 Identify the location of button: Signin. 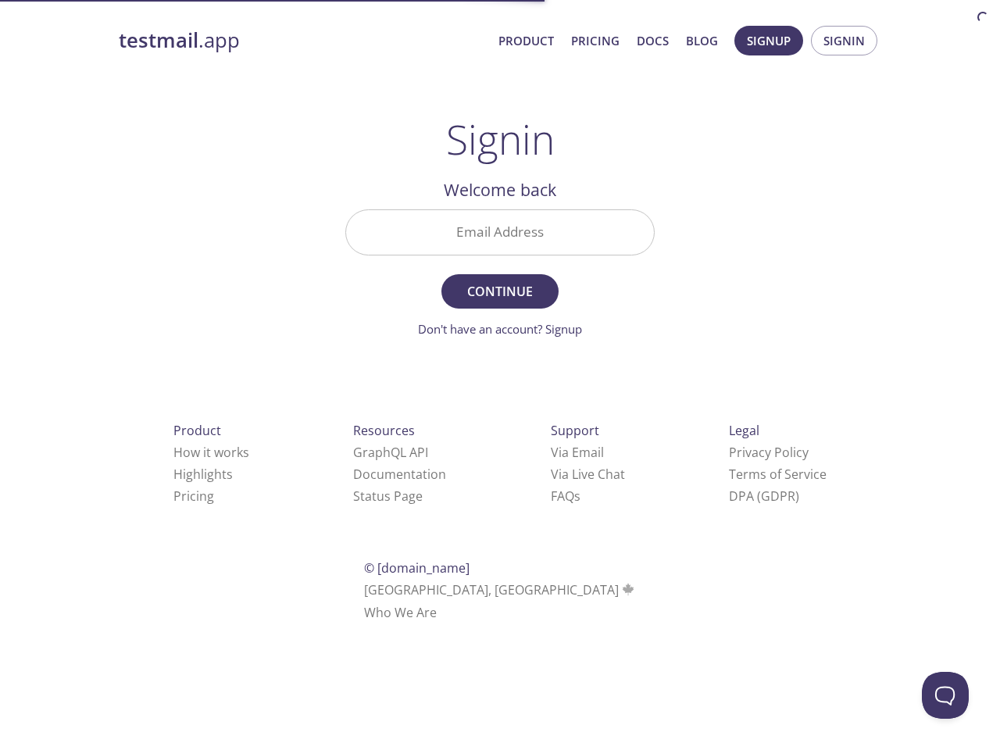
(844, 41).